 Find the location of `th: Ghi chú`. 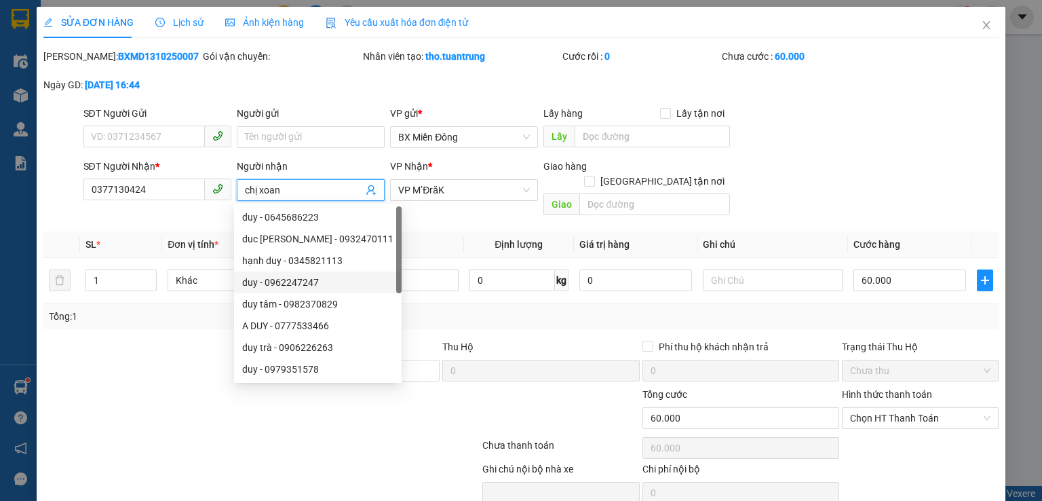

th: Ghi chú is located at coordinates (773, 244).